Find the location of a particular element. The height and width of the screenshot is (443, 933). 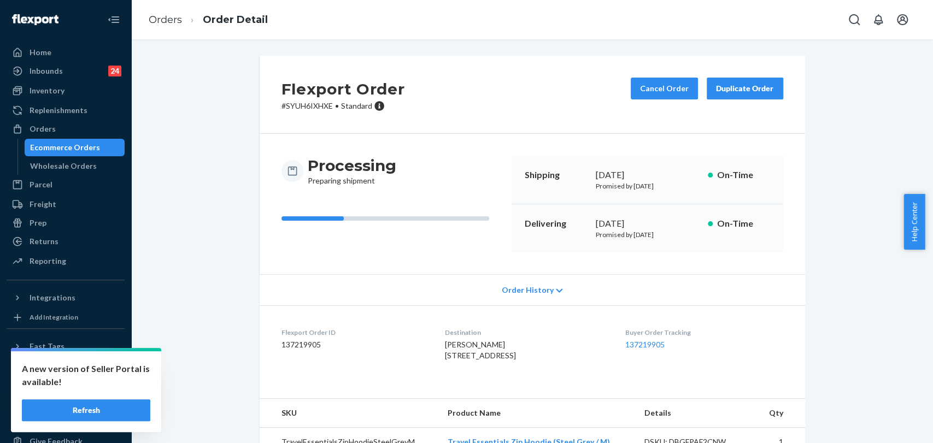

a: Talk to Support is located at coordinates (66, 404).